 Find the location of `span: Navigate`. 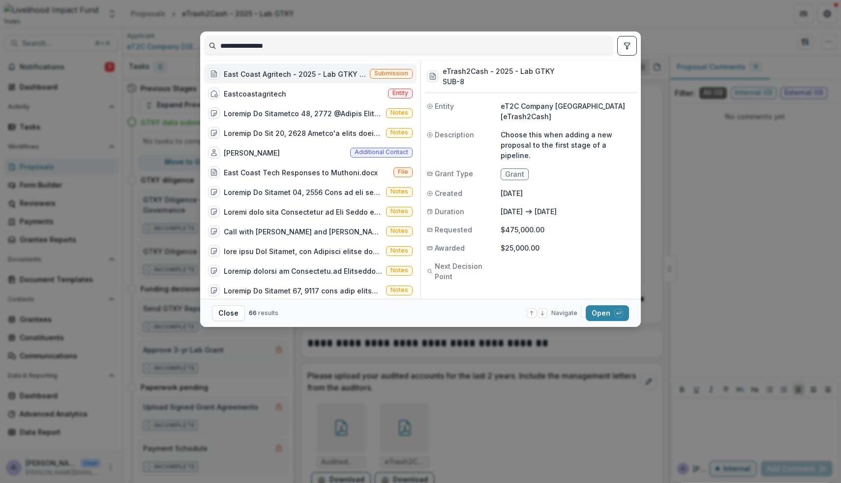

span: Navigate is located at coordinates (564, 313).